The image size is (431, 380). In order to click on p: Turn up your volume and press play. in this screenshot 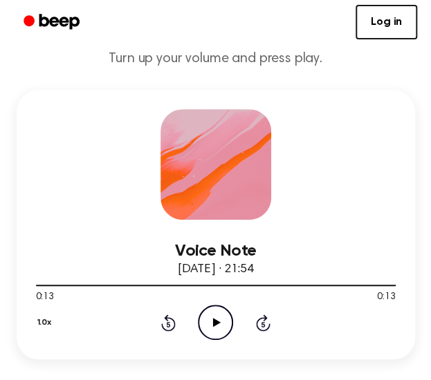, I will do `click(215, 59)`.